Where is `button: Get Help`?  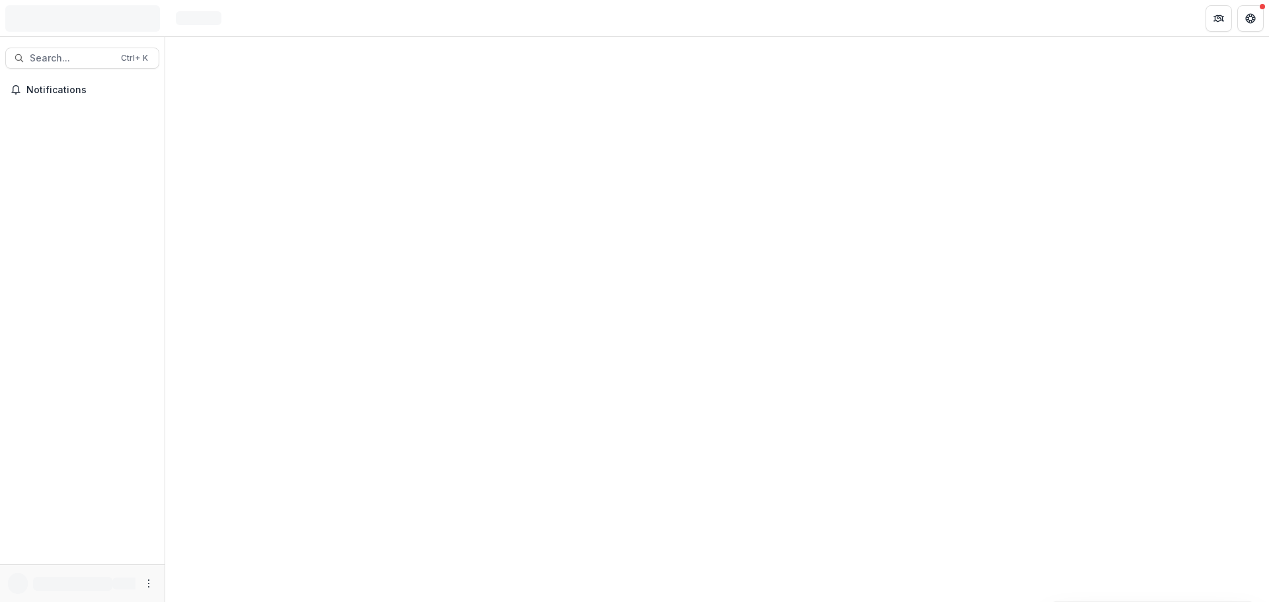 button: Get Help is located at coordinates (1250, 19).